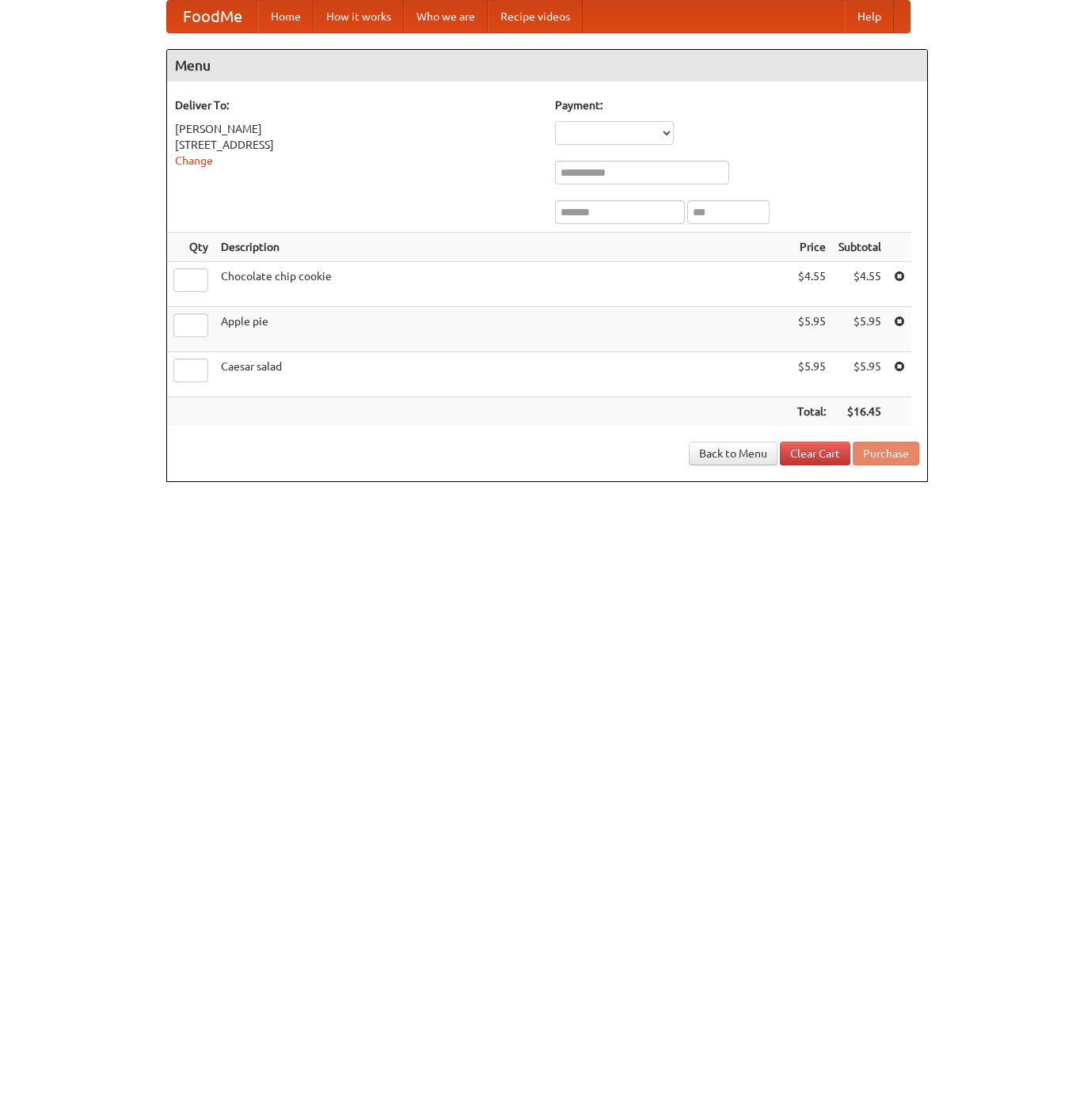  Describe the element at coordinates (358, 17) in the screenshot. I see `a: How it works` at that location.